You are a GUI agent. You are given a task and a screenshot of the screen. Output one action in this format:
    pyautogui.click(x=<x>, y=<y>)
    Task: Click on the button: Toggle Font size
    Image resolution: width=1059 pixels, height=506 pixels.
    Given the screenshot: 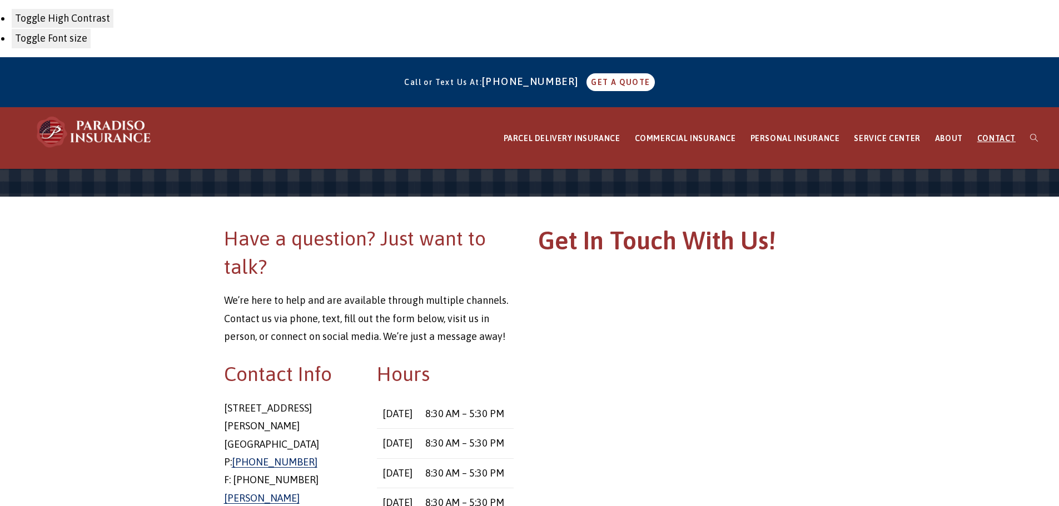 What is the action you would take?
    pyautogui.click(x=51, y=38)
    